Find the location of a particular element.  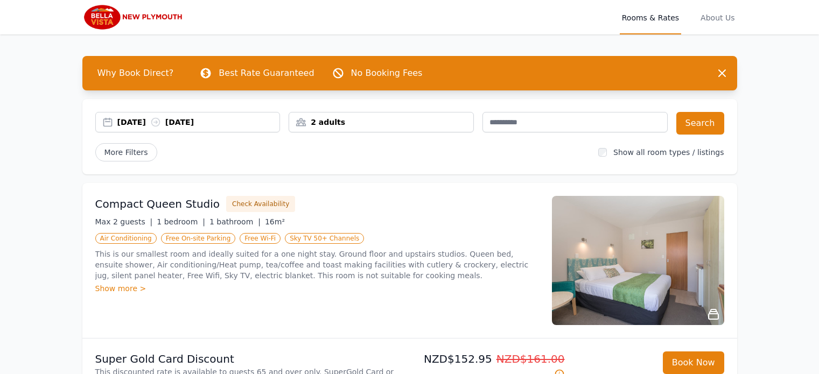

span: Air Conditioning is located at coordinates (126, 239).